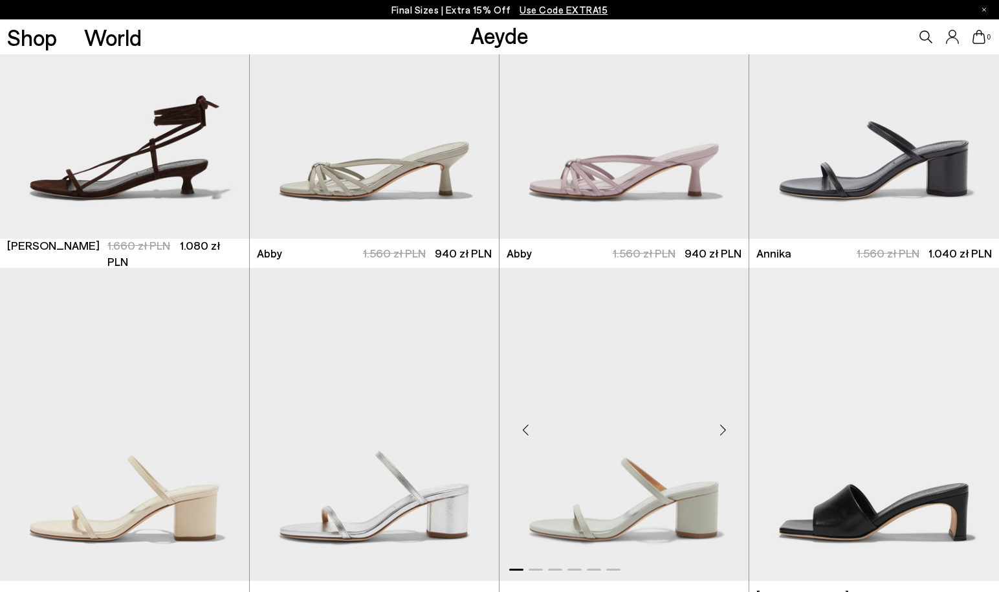  Describe the element at coordinates (979, 37) in the screenshot. I see `a: 0` at that location.